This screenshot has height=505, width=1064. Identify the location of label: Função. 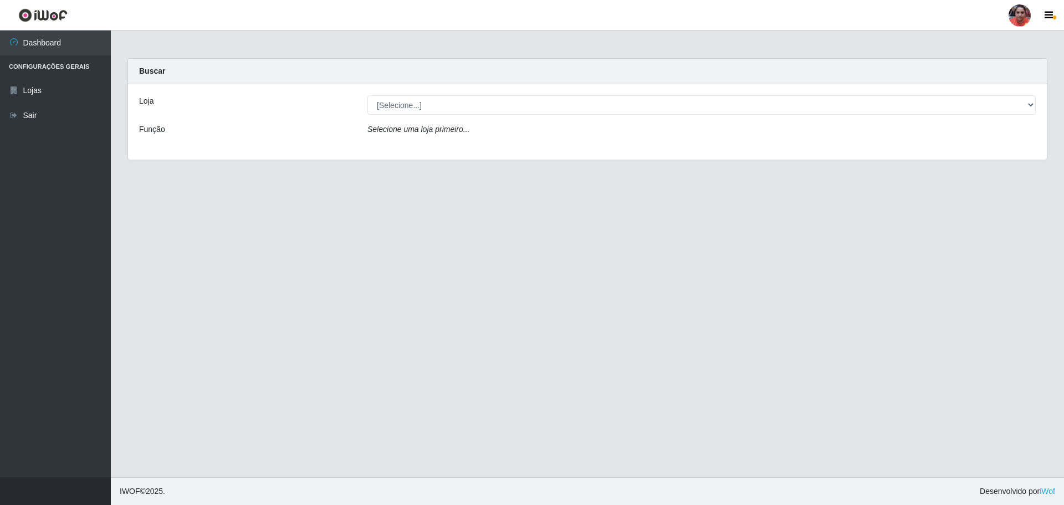
(152, 129).